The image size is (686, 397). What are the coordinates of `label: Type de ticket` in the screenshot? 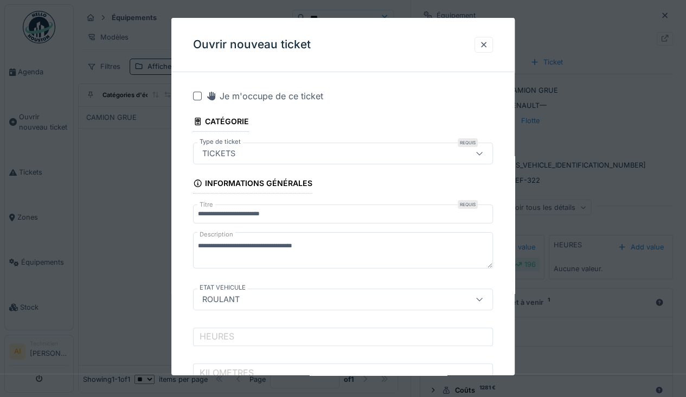 It's located at (220, 141).